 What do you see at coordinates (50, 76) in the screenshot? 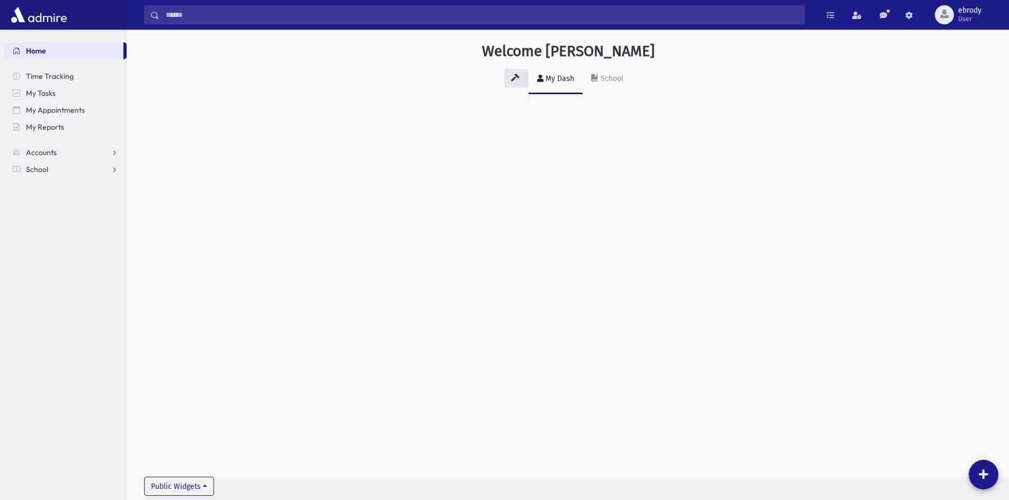
I see `span: Time Tracking` at bounding box center [50, 76].